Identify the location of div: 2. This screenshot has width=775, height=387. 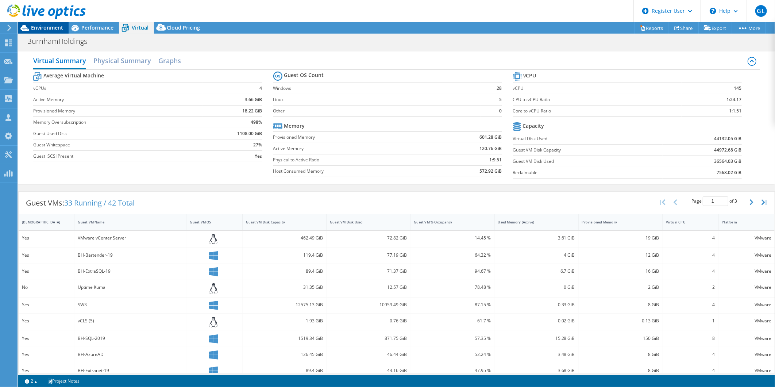
(691, 287).